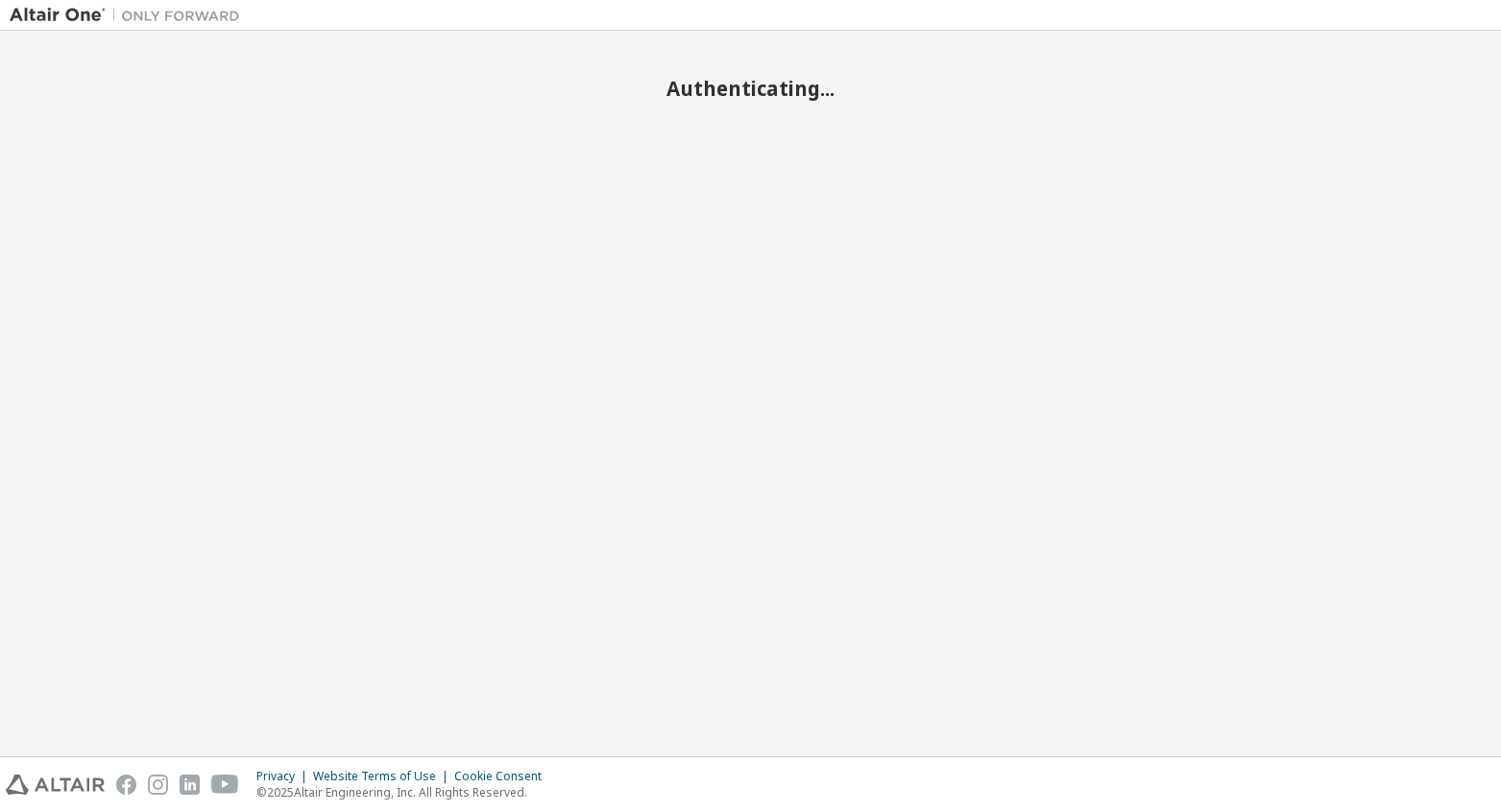  I want to click on div: Cookie Consent, so click(504, 777).